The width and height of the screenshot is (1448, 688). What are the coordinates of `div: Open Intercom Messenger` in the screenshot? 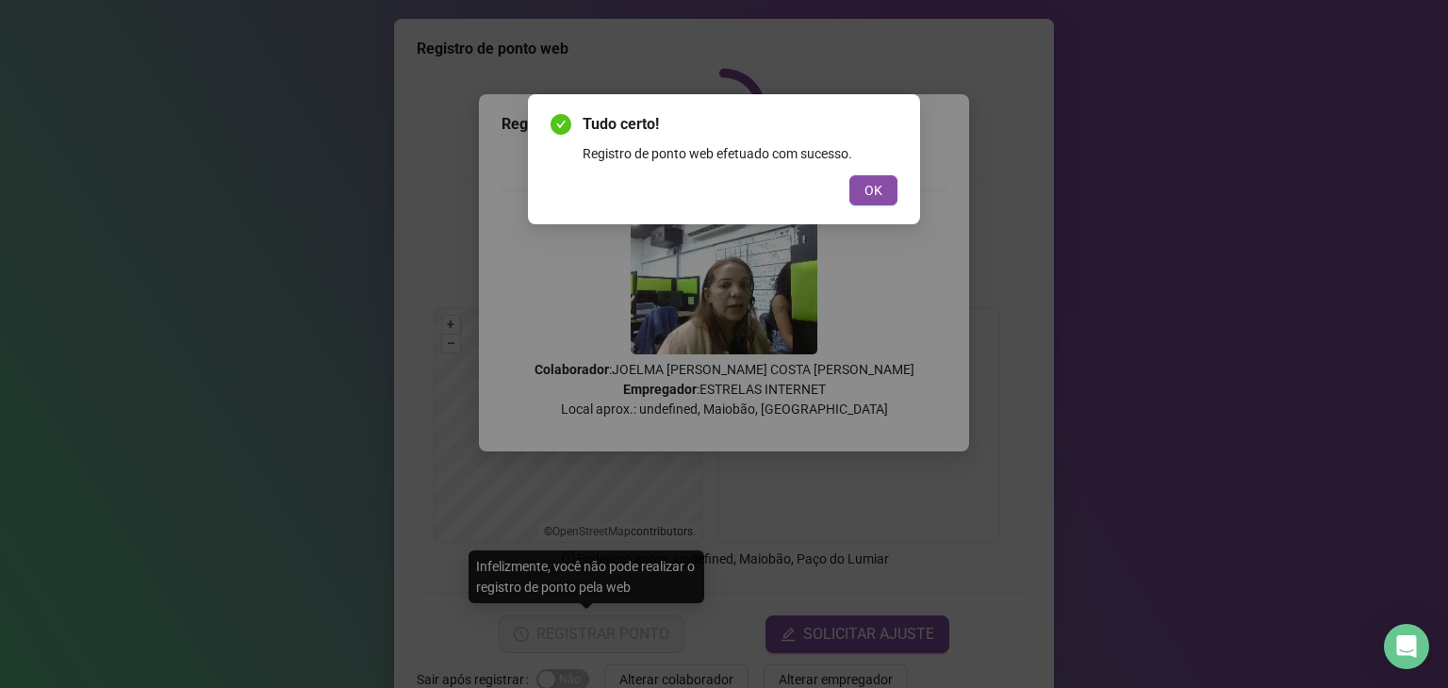 It's located at (1406, 647).